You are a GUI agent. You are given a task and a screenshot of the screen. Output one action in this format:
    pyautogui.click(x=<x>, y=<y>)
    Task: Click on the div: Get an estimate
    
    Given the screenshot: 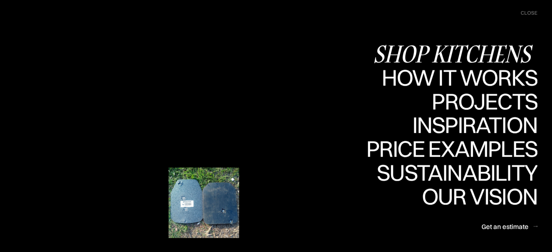 What is the action you would take?
    pyautogui.click(x=505, y=226)
    